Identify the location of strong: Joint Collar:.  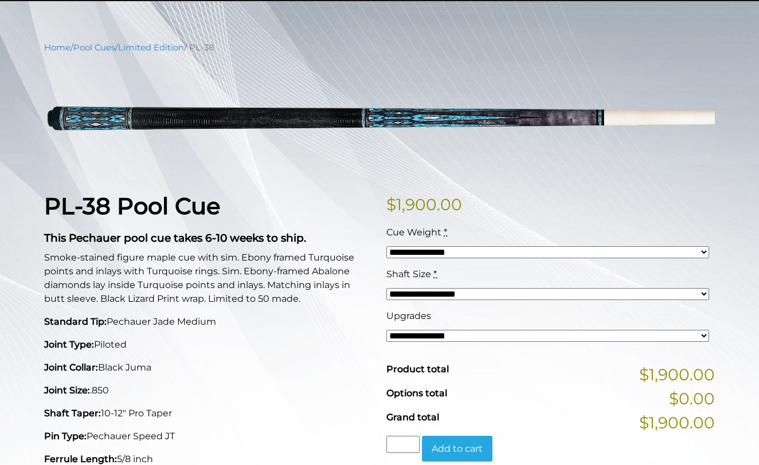
(71, 367).